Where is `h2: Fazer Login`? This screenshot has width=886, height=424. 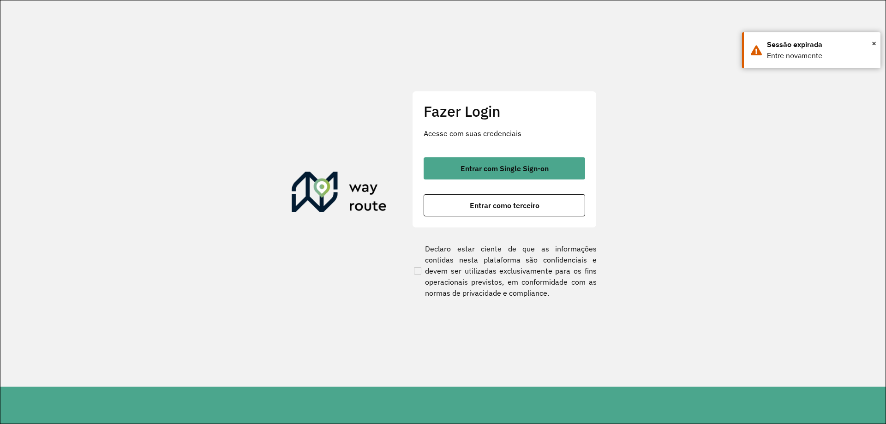 h2: Fazer Login is located at coordinates (505, 111).